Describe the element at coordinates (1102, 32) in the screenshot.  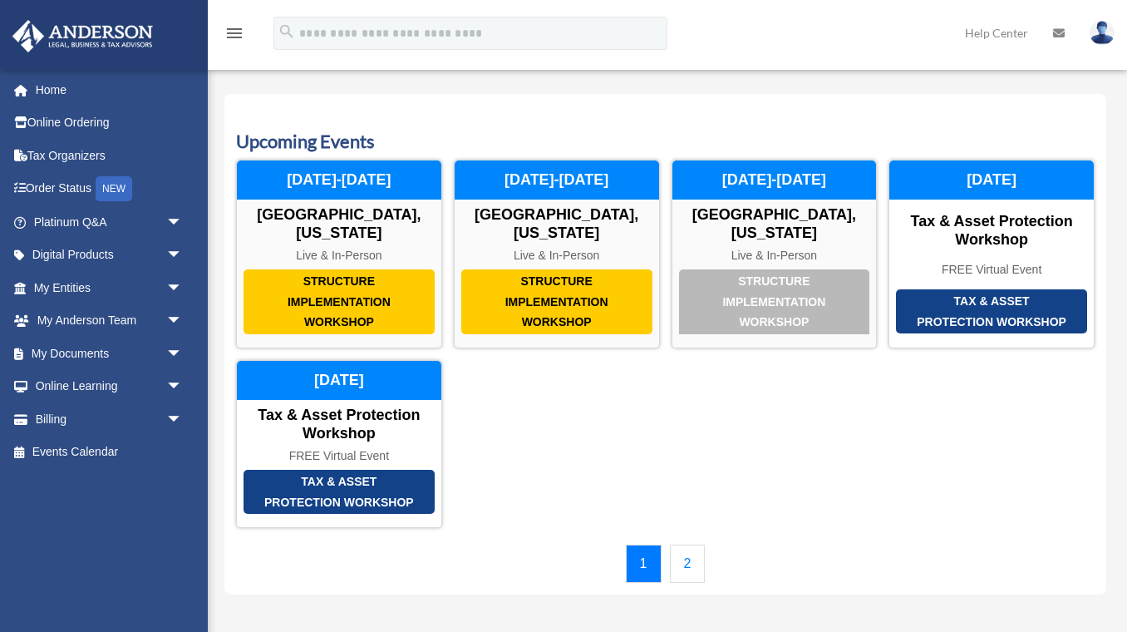
I see `img: User Pic` at that location.